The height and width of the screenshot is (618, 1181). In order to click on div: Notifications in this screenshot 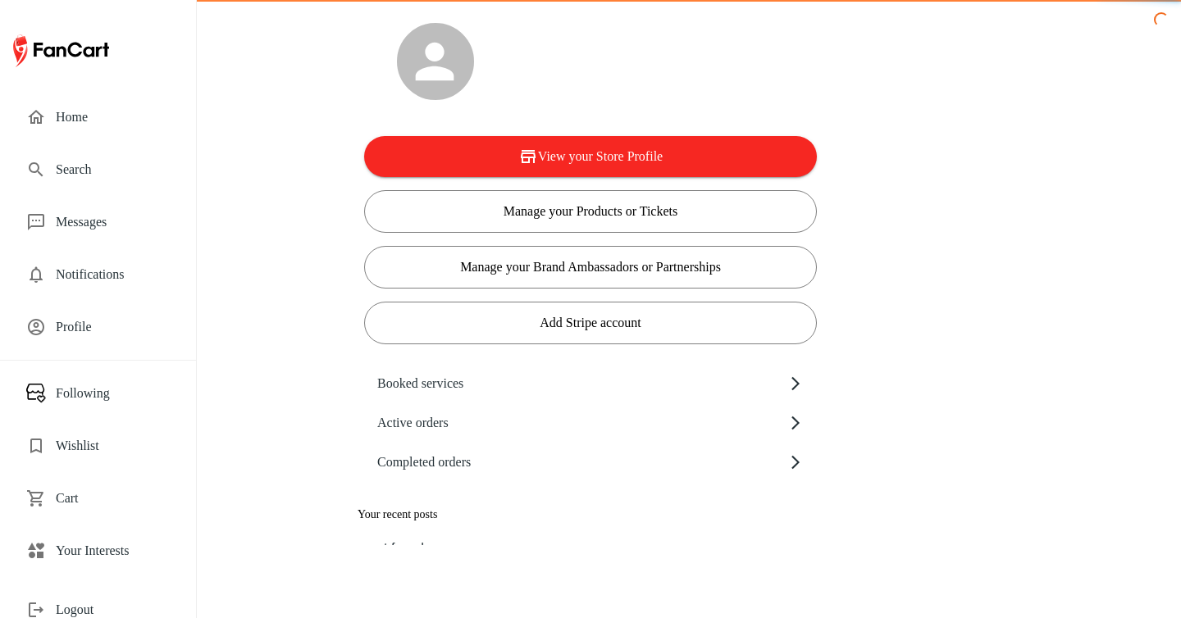, I will do `click(98, 275)`.